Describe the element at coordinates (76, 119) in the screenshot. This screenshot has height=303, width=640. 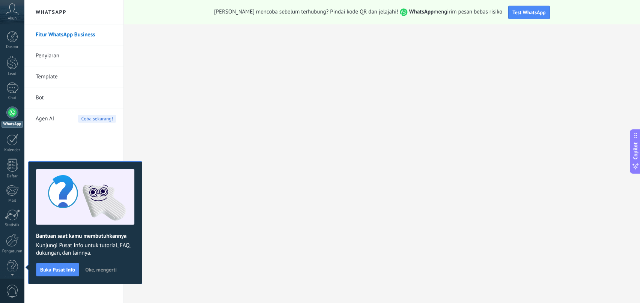
I see `a: Agen AICoba sekarang!` at that location.